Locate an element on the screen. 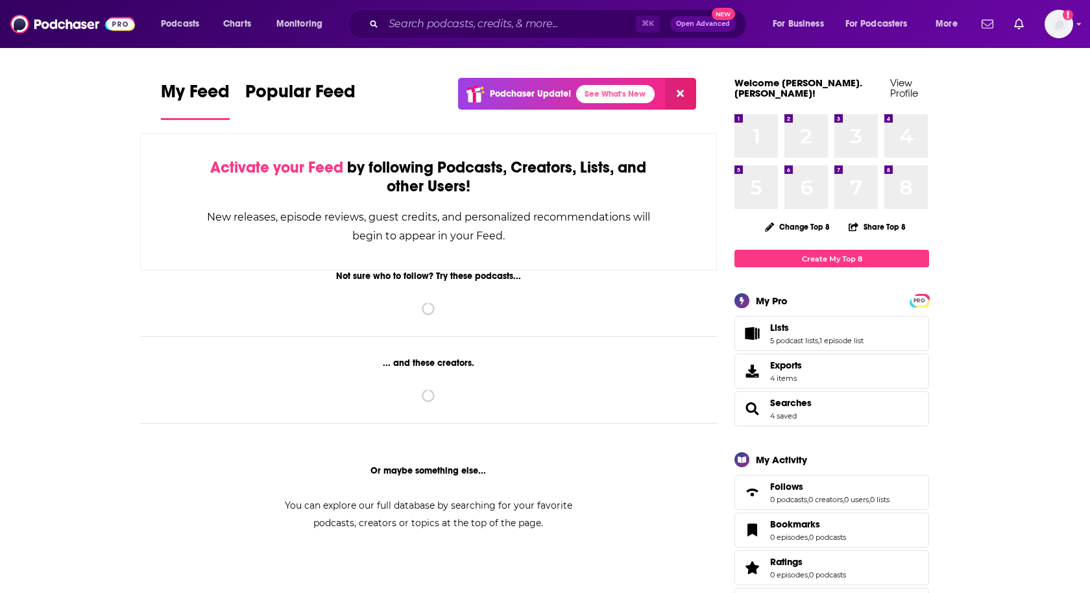  span: New is located at coordinates (723, 14).